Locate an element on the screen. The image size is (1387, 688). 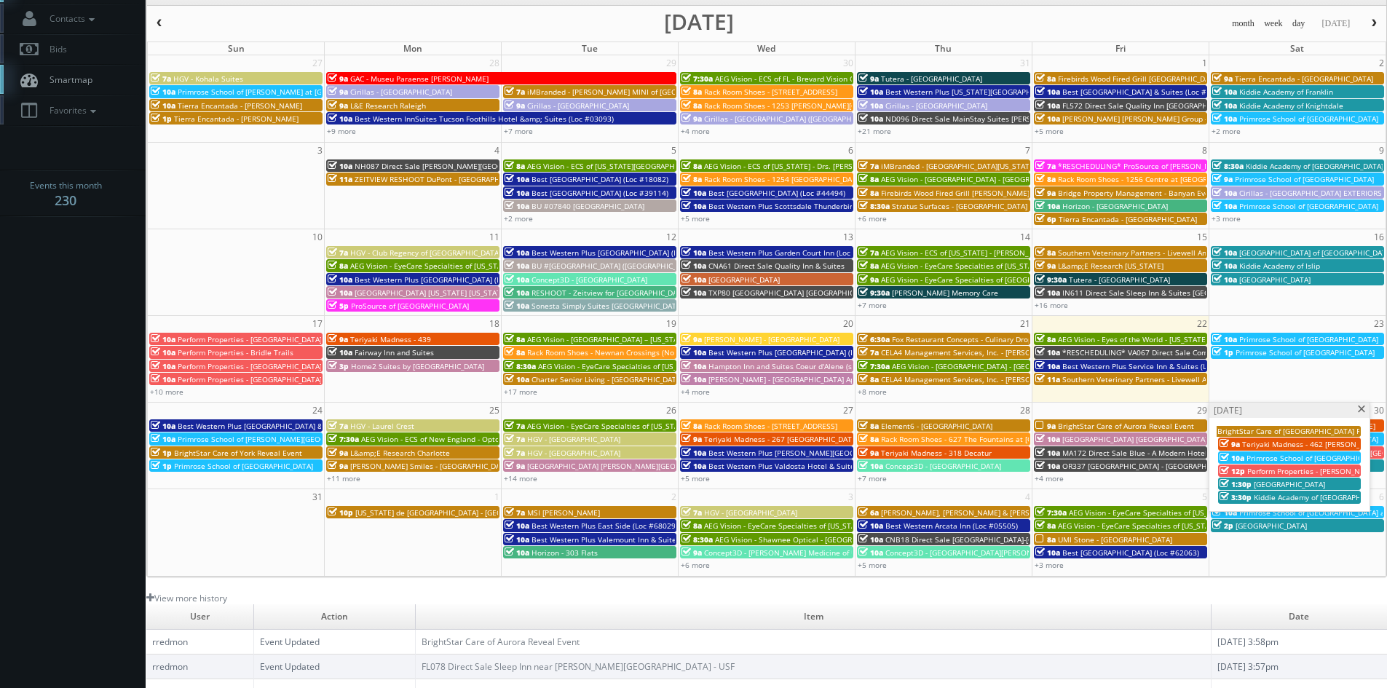
a: +17 more is located at coordinates (521, 392).